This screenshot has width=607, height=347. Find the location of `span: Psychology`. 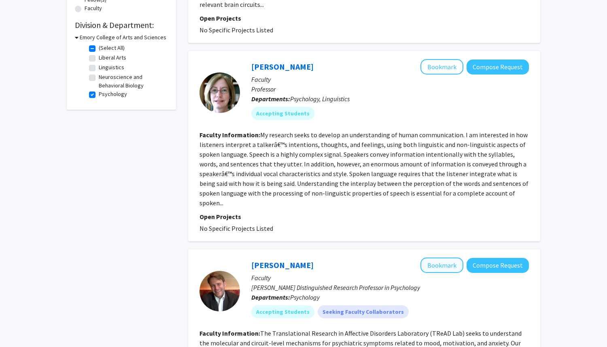

span: Psychology is located at coordinates (305, 297).